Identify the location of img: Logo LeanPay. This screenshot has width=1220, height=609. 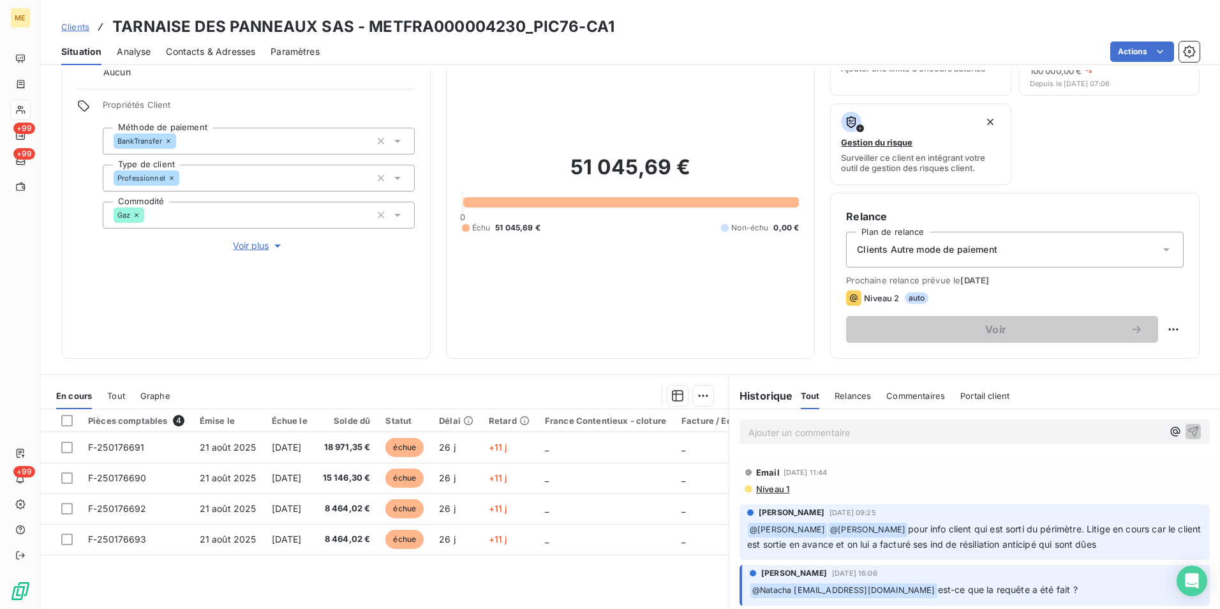
(20, 591).